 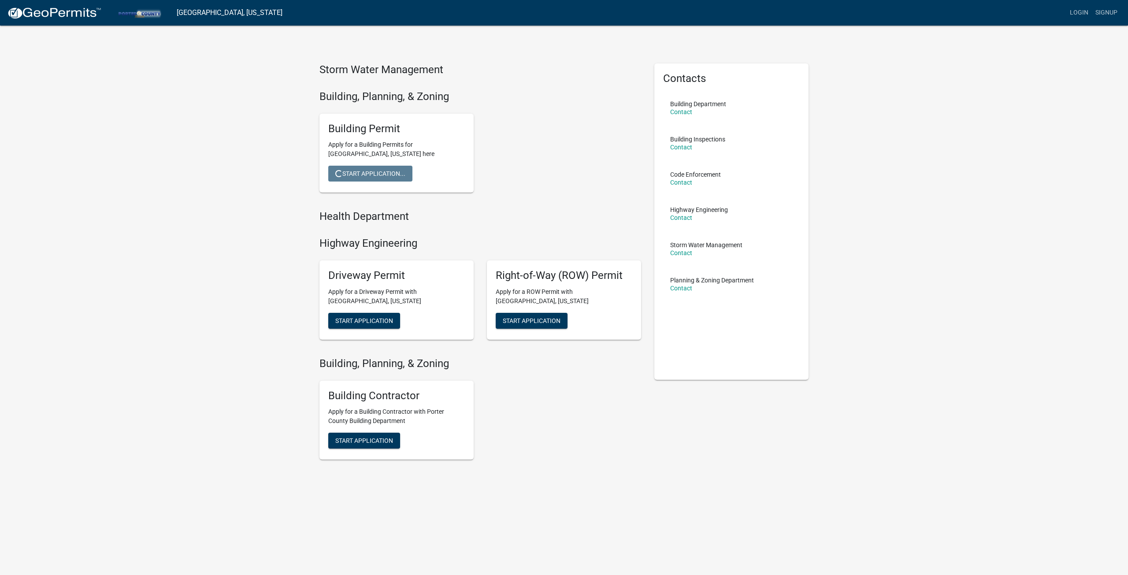 I want to click on h4: Health Department, so click(x=480, y=216).